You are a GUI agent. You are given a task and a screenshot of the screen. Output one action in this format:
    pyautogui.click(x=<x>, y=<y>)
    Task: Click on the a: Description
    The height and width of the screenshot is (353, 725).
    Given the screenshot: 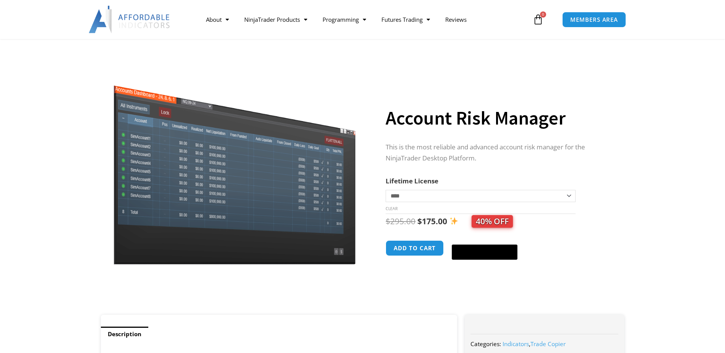 What is the action you would take?
    pyautogui.click(x=125, y=334)
    